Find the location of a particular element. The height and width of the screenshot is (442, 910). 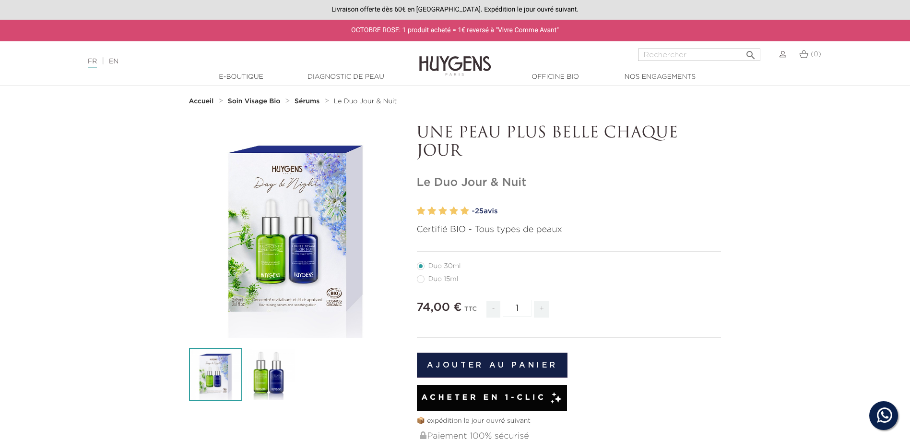

span: Le Duo Jour & Nuit is located at coordinates (365, 101).